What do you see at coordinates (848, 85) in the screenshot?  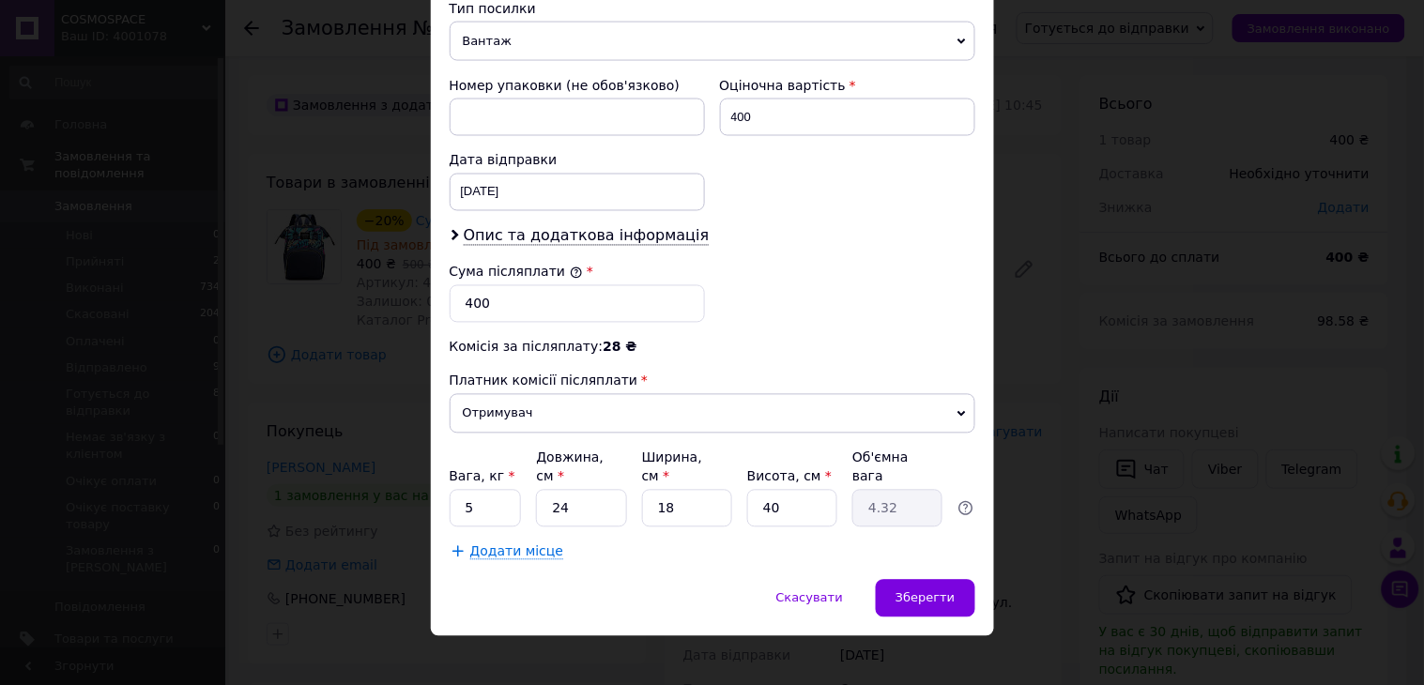 I see `div: Оціночна вартість` at bounding box center [848, 85].